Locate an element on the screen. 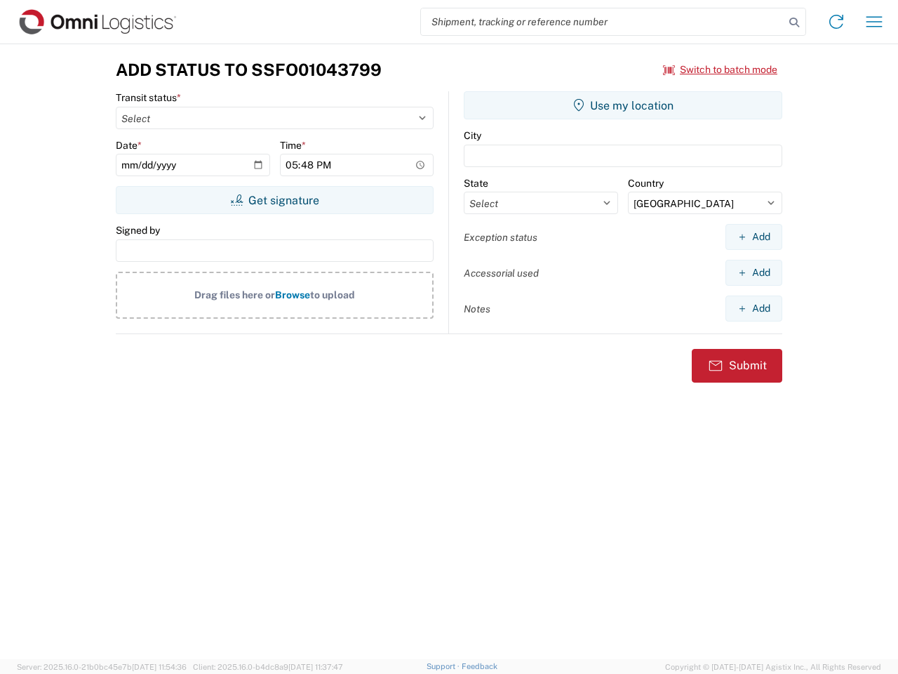  label: Country is located at coordinates (646, 183).